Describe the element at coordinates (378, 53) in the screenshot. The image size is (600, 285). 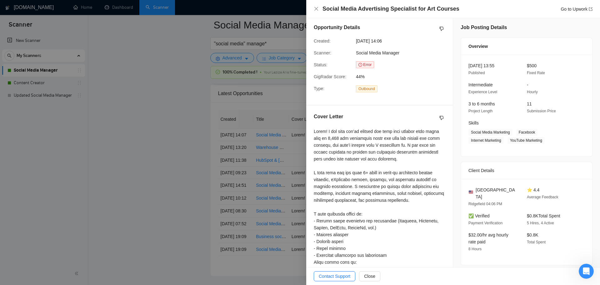
I see `span: Social Media Manager` at that location.